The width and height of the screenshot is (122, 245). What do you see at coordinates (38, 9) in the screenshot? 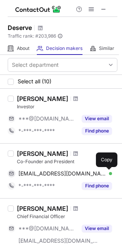
I see `img: ContactOut v5.3.10` at bounding box center [38, 9].